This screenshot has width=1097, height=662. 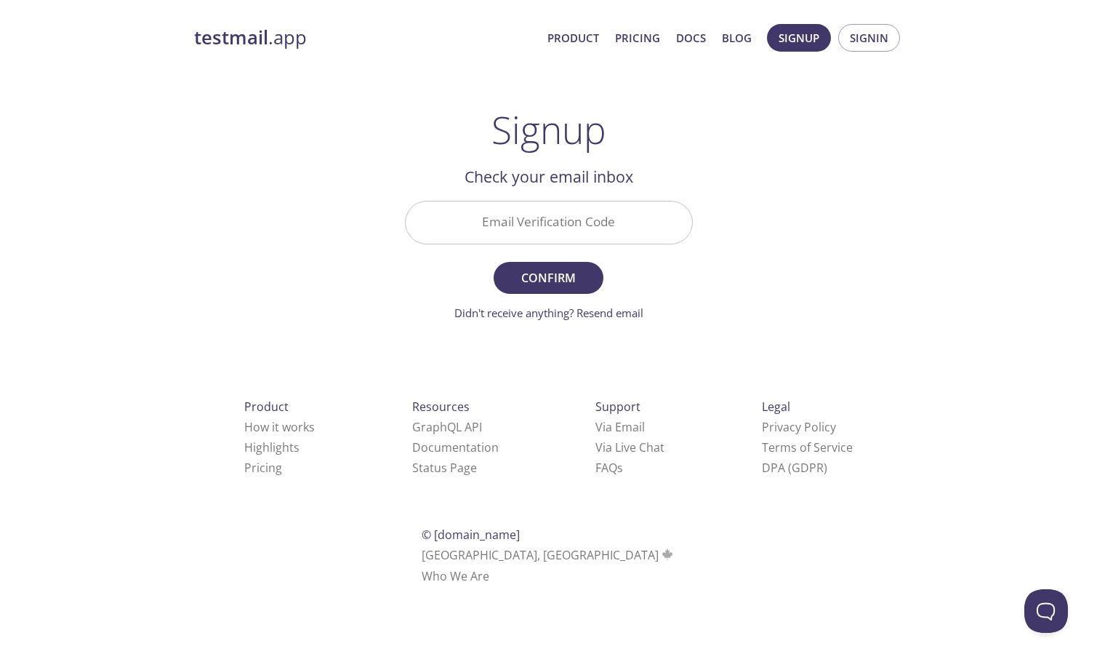 I want to click on a: Status Page, so click(x=444, y=467).